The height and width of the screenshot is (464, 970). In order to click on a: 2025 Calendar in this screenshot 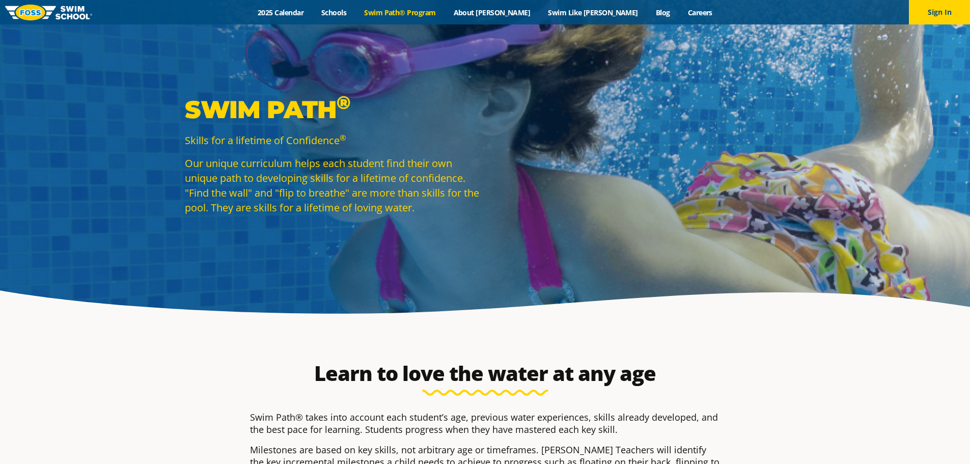, I will do `click(280, 12)`.